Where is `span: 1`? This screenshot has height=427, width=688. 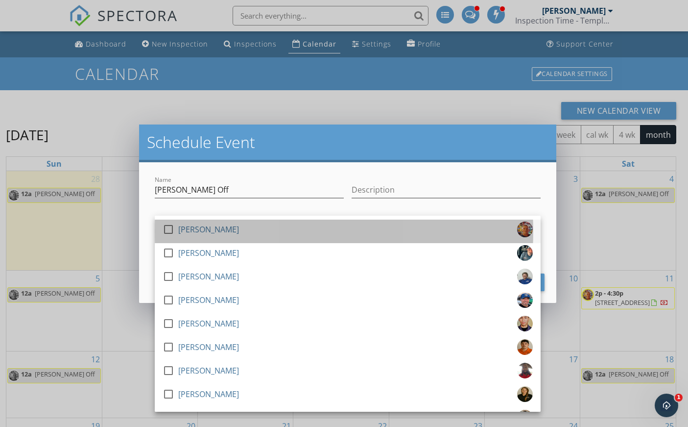 span: 1 is located at coordinates (679, 397).